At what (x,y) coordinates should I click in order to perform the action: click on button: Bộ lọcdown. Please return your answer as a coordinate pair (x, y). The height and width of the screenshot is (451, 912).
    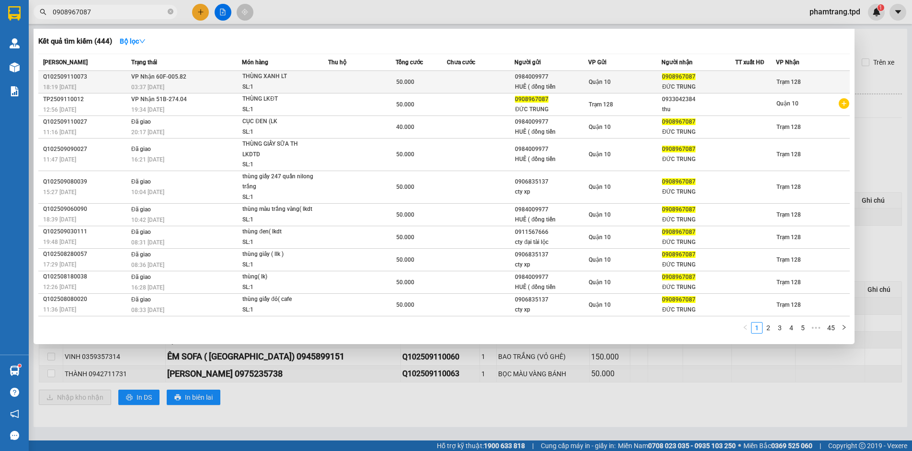
    Looking at the image, I should click on (133, 41).